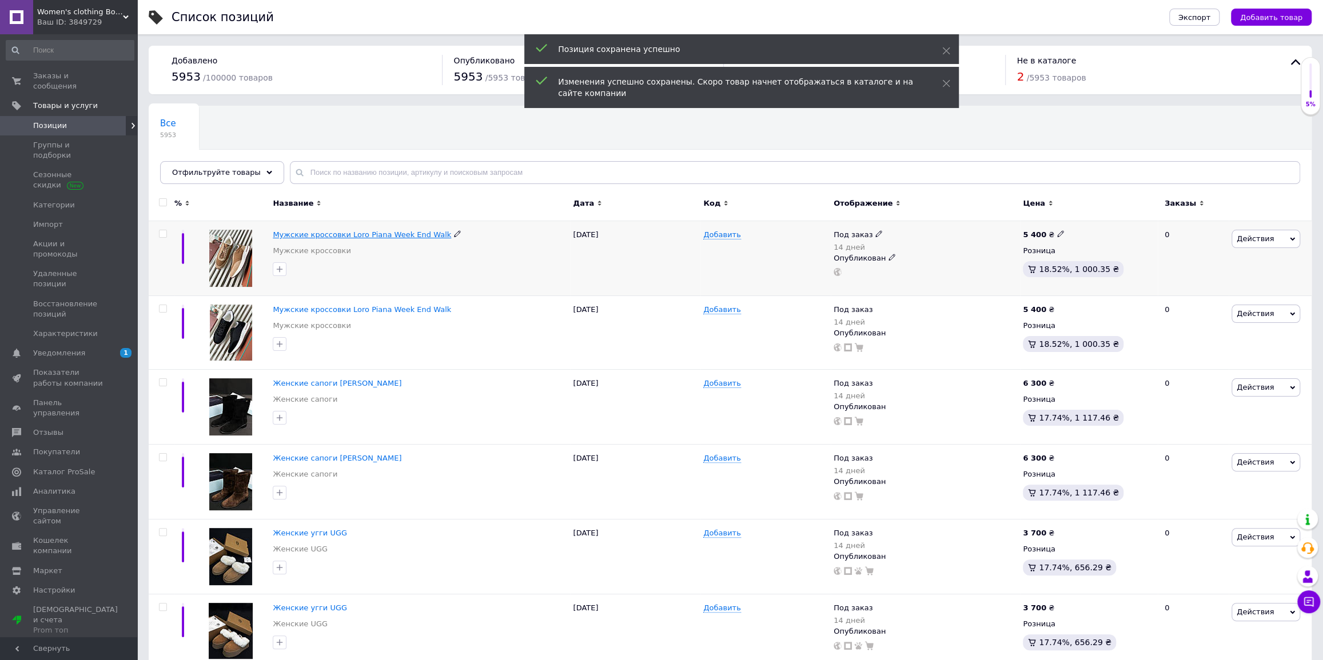  Describe the element at coordinates (69, 309) in the screenshot. I see `span: Восстановление позиций` at that location.